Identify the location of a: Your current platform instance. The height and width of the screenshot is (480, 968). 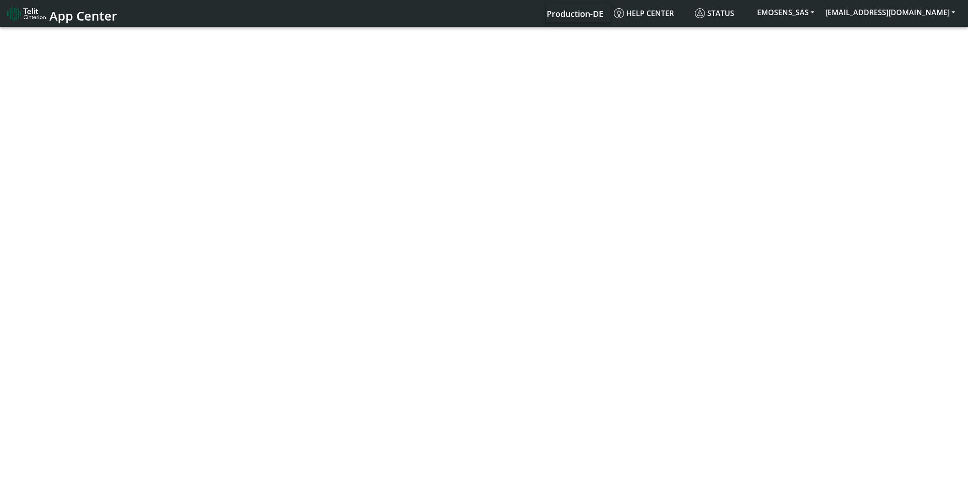
(574, 13).